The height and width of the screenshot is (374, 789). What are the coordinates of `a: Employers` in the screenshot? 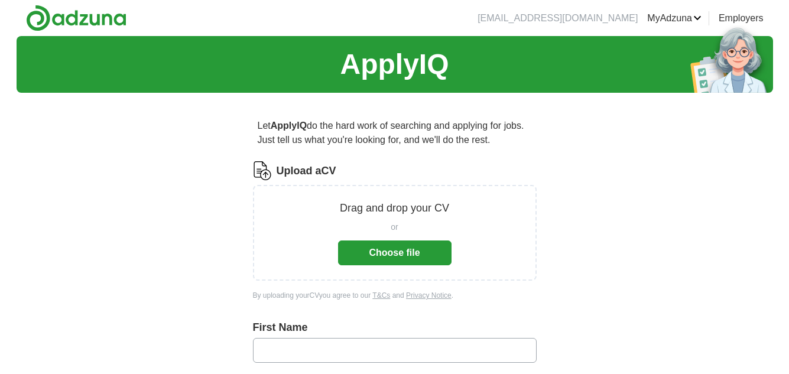 It's located at (741, 18).